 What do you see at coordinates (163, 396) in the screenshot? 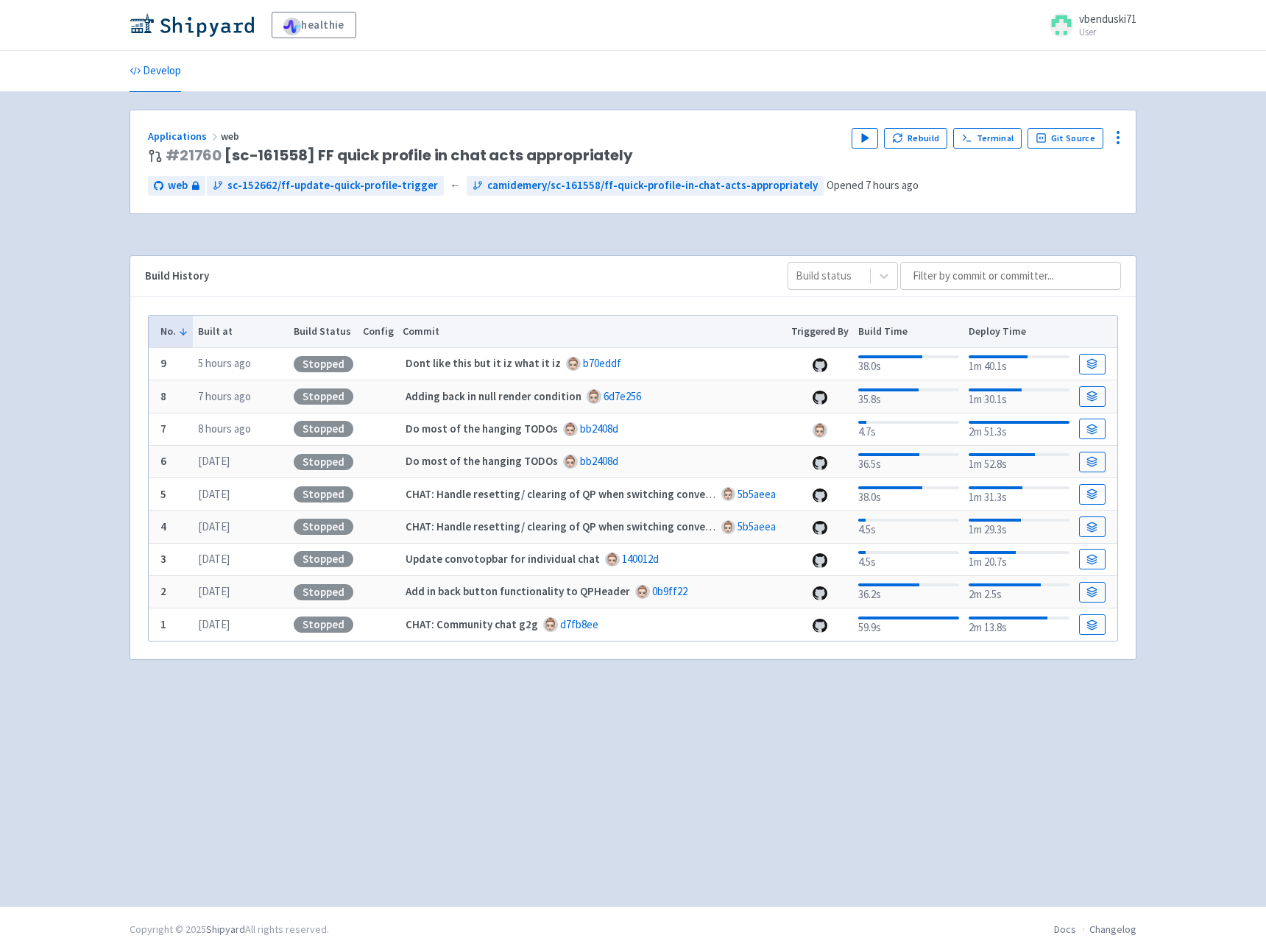
I see `b: 8` at bounding box center [163, 396].